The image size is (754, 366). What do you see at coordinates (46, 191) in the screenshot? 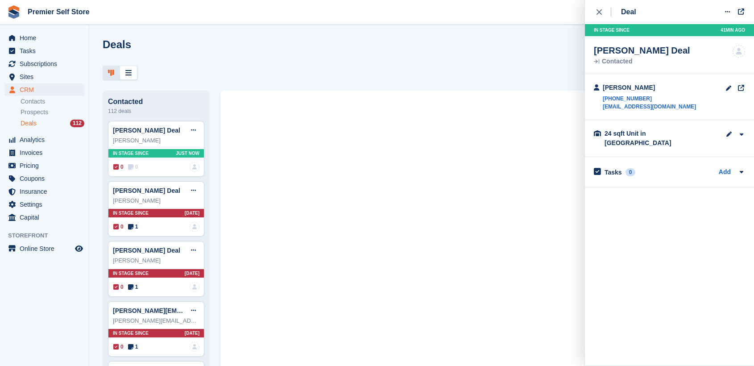
I see `span: Insurance` at bounding box center [46, 191].